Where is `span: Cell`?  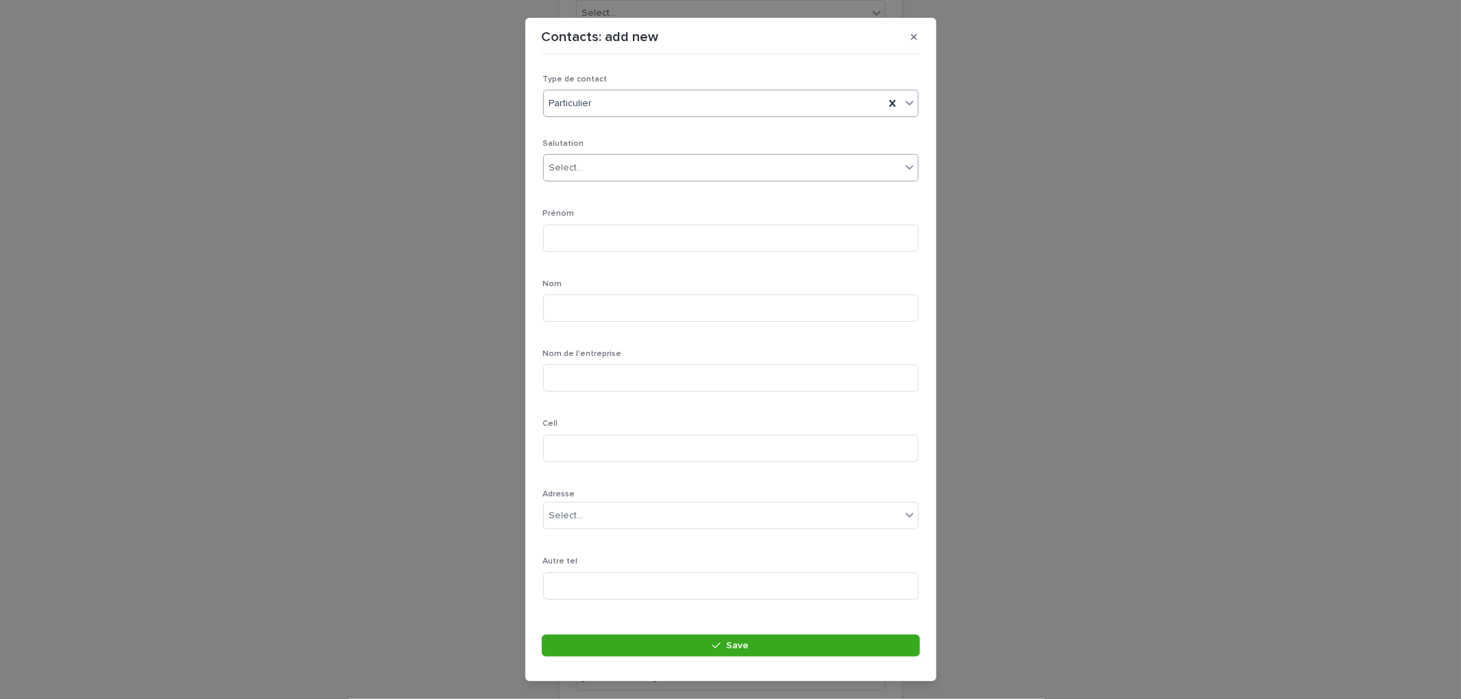
span: Cell is located at coordinates (551, 424).